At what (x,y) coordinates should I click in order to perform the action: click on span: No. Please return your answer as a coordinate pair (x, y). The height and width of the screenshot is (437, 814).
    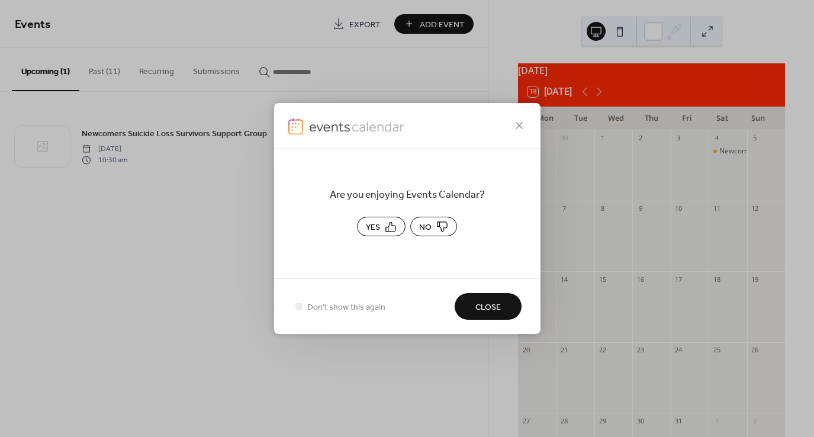
    Looking at the image, I should click on (425, 227).